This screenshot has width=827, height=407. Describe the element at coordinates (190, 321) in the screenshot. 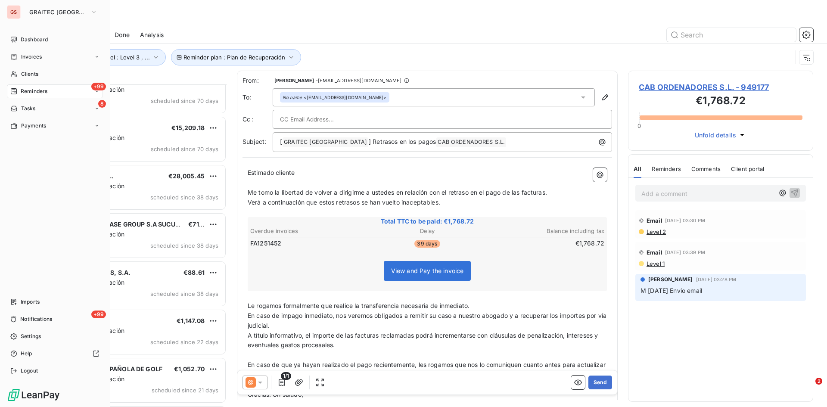

I see `span: €1,147.08` at that location.